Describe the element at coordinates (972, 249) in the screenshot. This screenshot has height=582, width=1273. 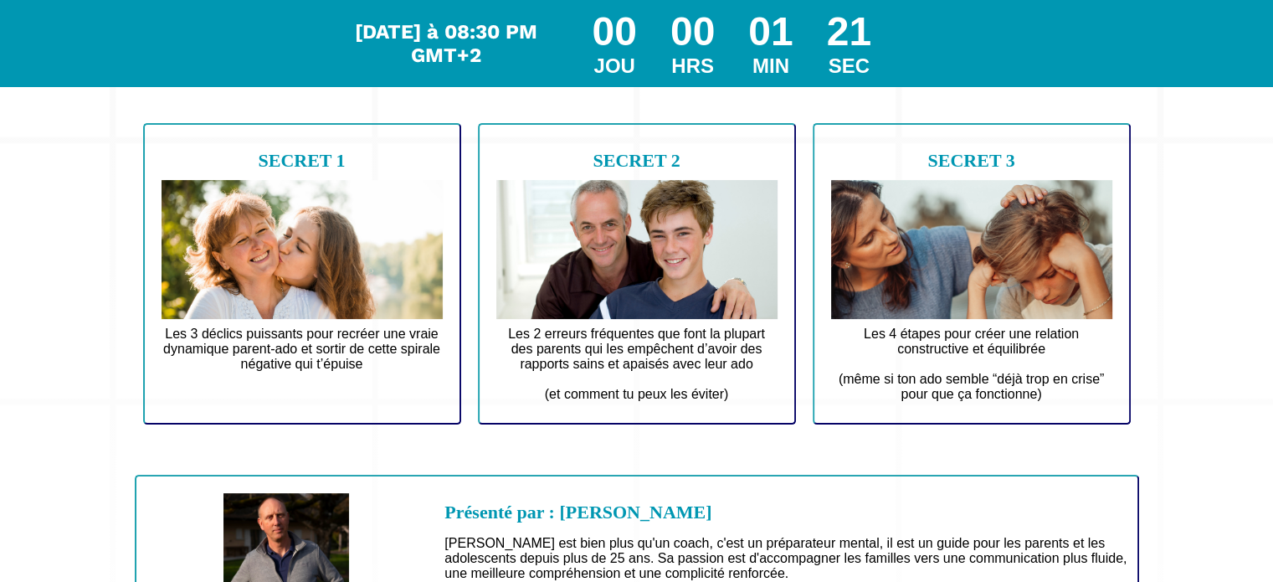
I see `img: 6e5ea48f4dd0521e46c6277ff4d310bb_Design_sans_titre_5.jpg` at that location.